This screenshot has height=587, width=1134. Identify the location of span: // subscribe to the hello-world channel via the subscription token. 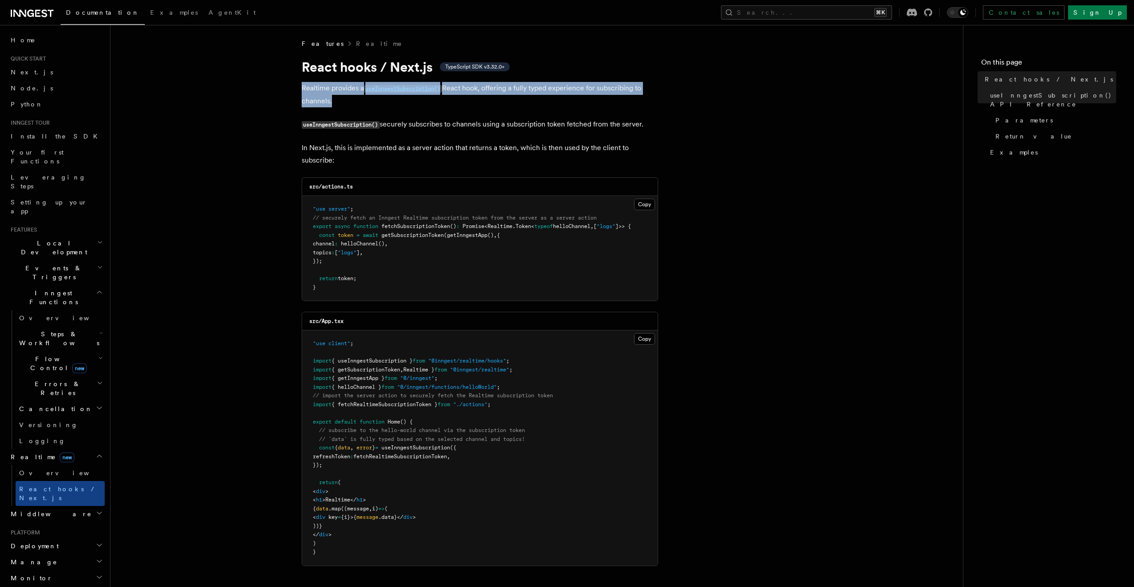
(422, 431).